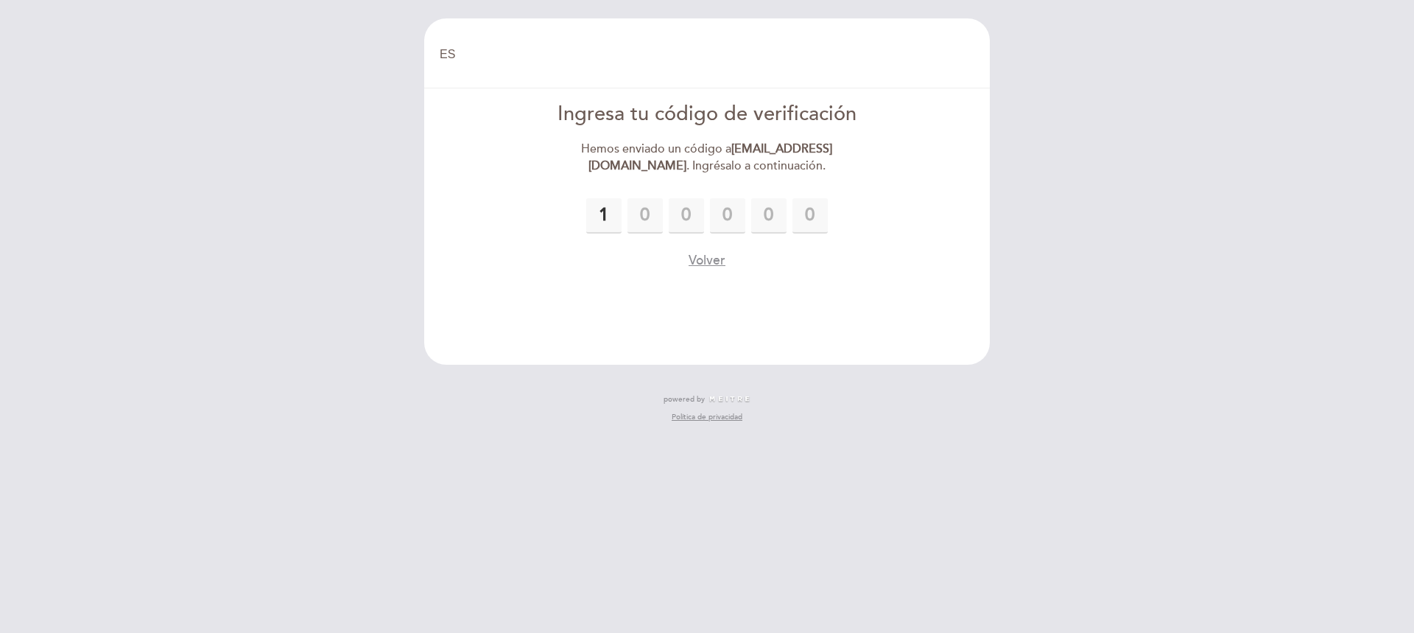  Describe the element at coordinates (707, 417) in the screenshot. I see `a: Política de privacidad` at that location.